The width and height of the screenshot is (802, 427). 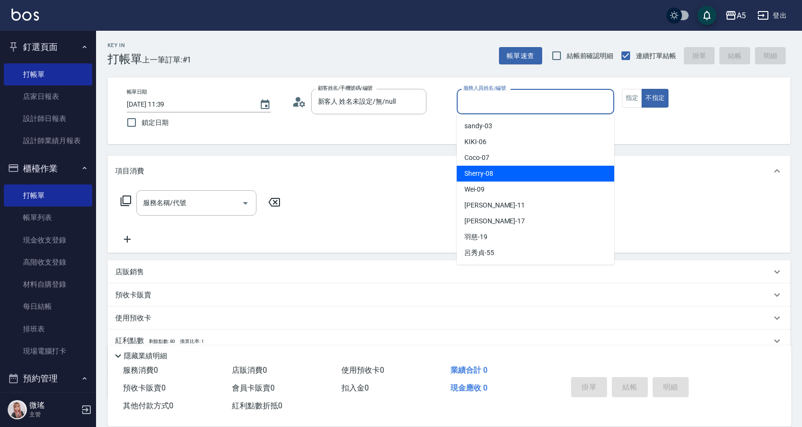 What do you see at coordinates (469, 370) in the screenshot?
I see `span: 業績合計 0` at bounding box center [469, 370].